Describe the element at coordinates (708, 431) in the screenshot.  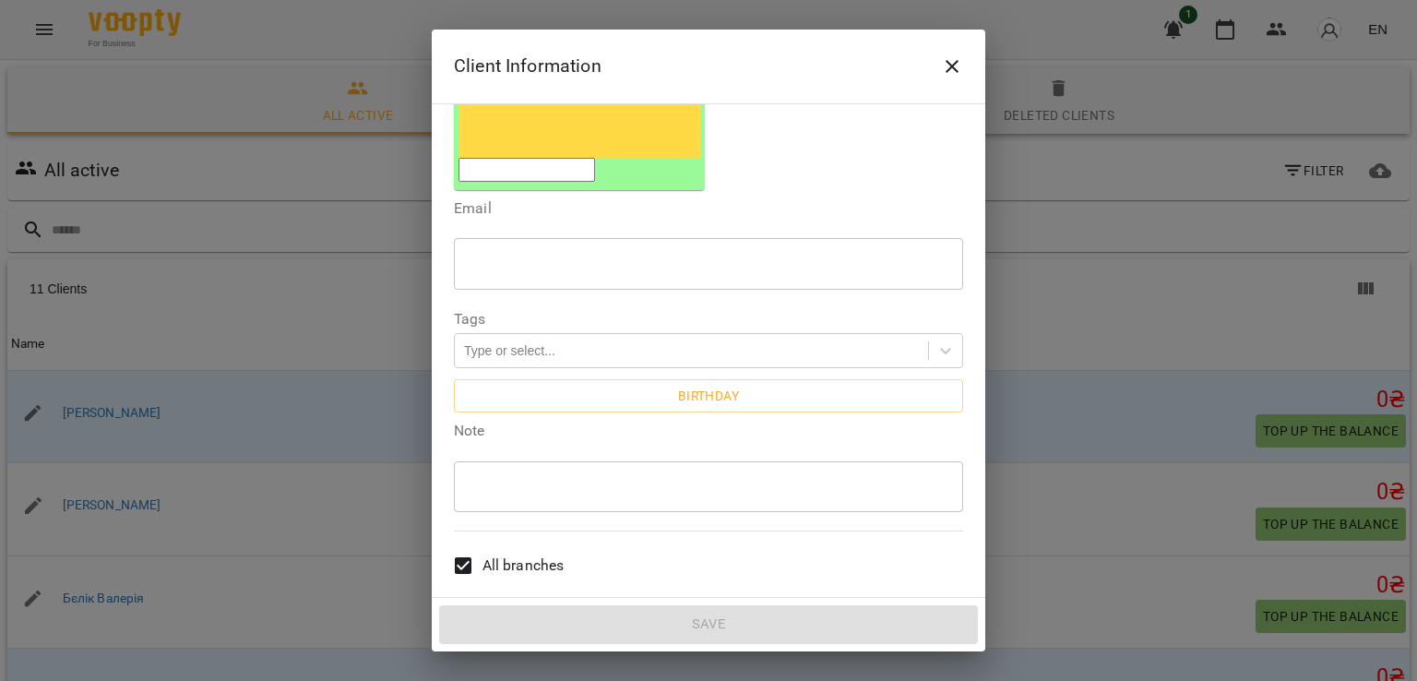
I see `label: Note` at that location.